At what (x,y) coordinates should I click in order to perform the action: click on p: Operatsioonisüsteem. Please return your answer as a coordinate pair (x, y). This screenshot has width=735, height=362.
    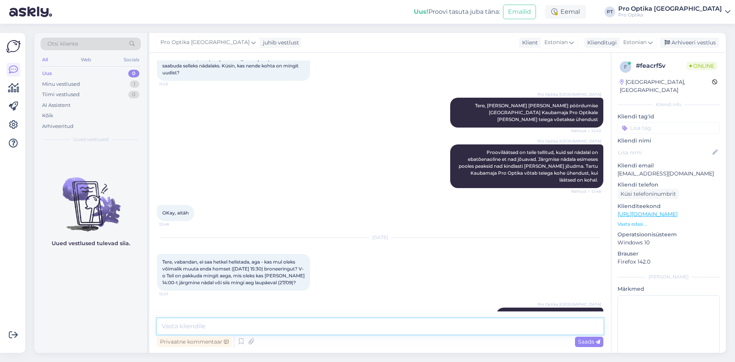
    Looking at the image, I should click on (669, 234).